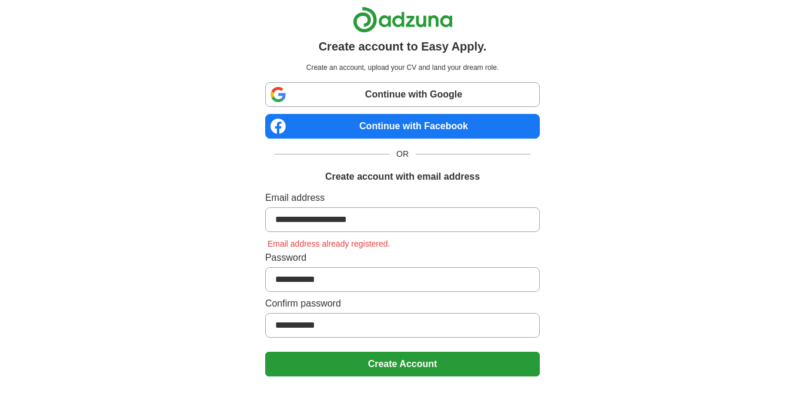 Image resolution: width=805 pixels, height=397 pixels. Describe the element at coordinates (402, 258) in the screenshot. I see `label: Password` at that location.